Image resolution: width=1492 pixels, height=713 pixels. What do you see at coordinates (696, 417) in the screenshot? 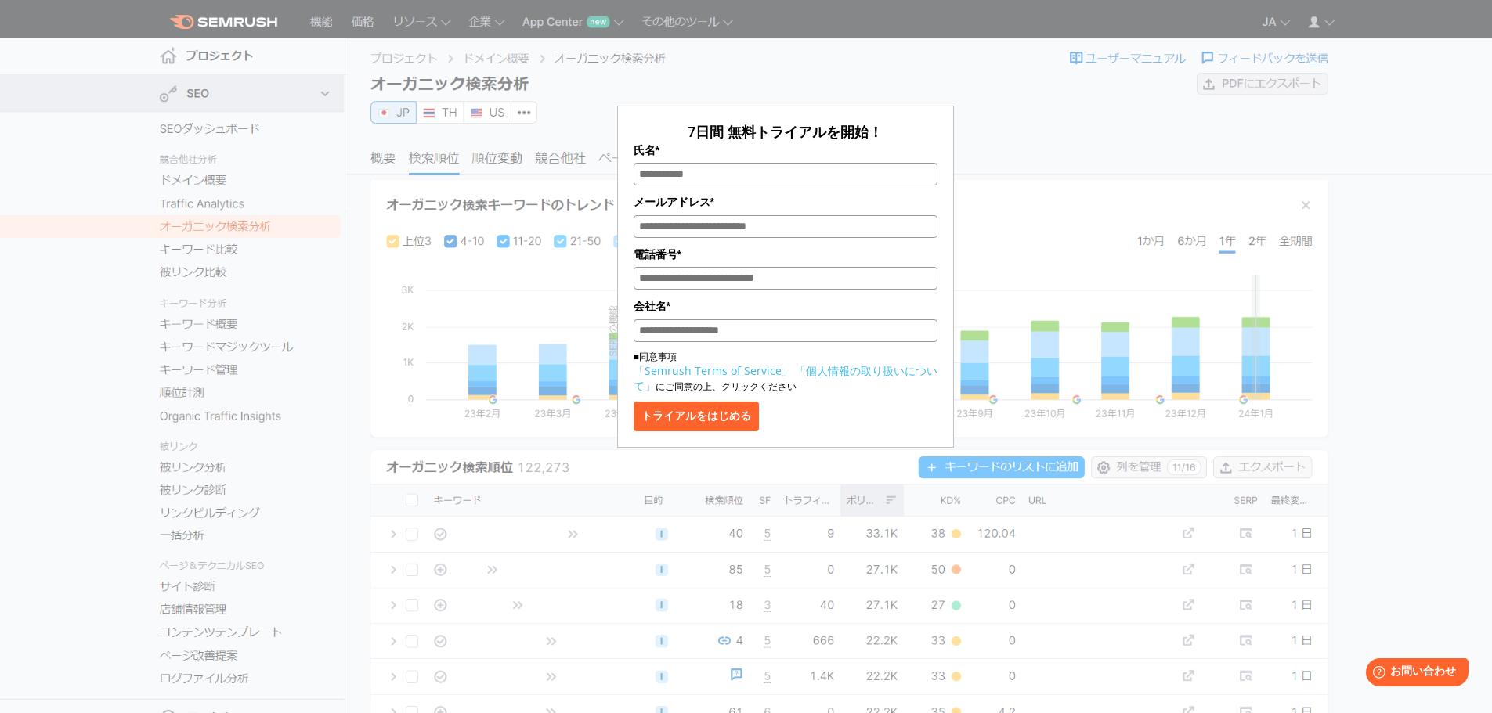
I see `button: トライアルをはじめる` at bounding box center [696, 417].